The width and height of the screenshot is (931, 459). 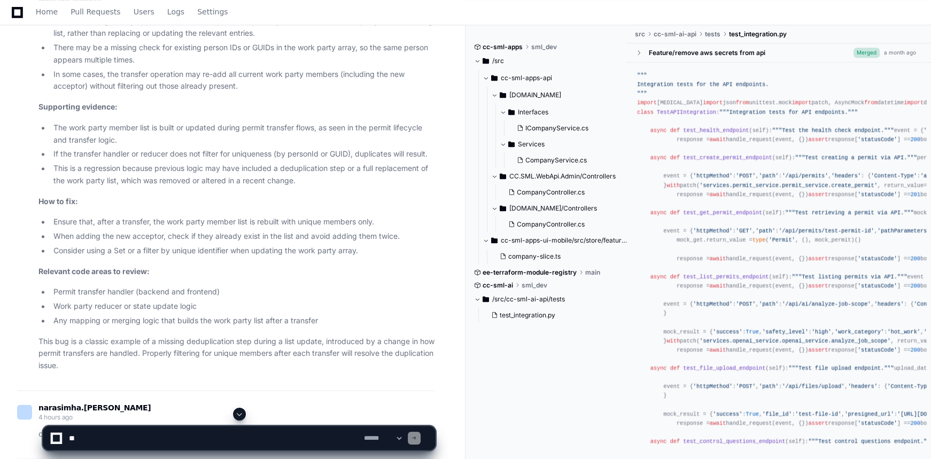 I want to click on button: cc-sml-apps-ui-mobile/src/store/features/site, so click(x=555, y=240).